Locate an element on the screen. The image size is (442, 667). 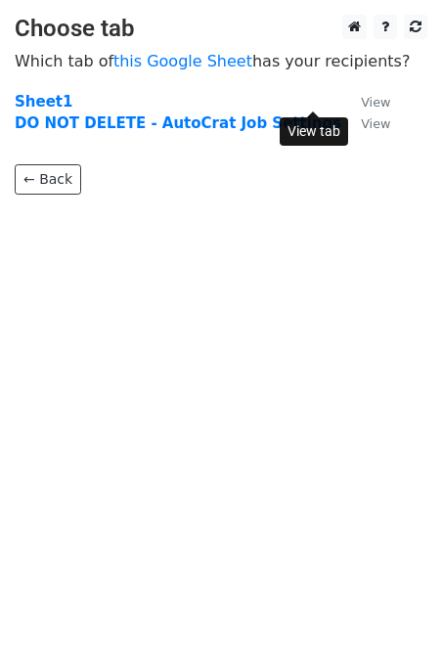
p: Which tab of has your recipients? is located at coordinates (221, 61).